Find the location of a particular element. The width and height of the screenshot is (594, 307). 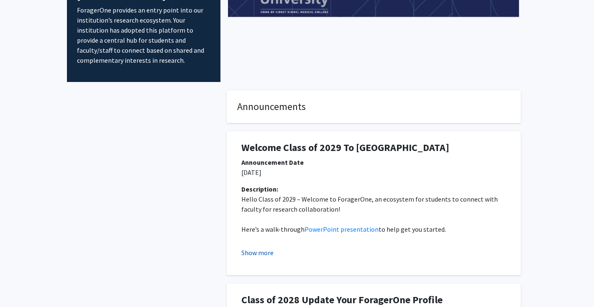

p: Hello Class of 2029 – Welcome to ForagerOne, an ecosystem for students to connect with faculty fo... is located at coordinates (373, 204).